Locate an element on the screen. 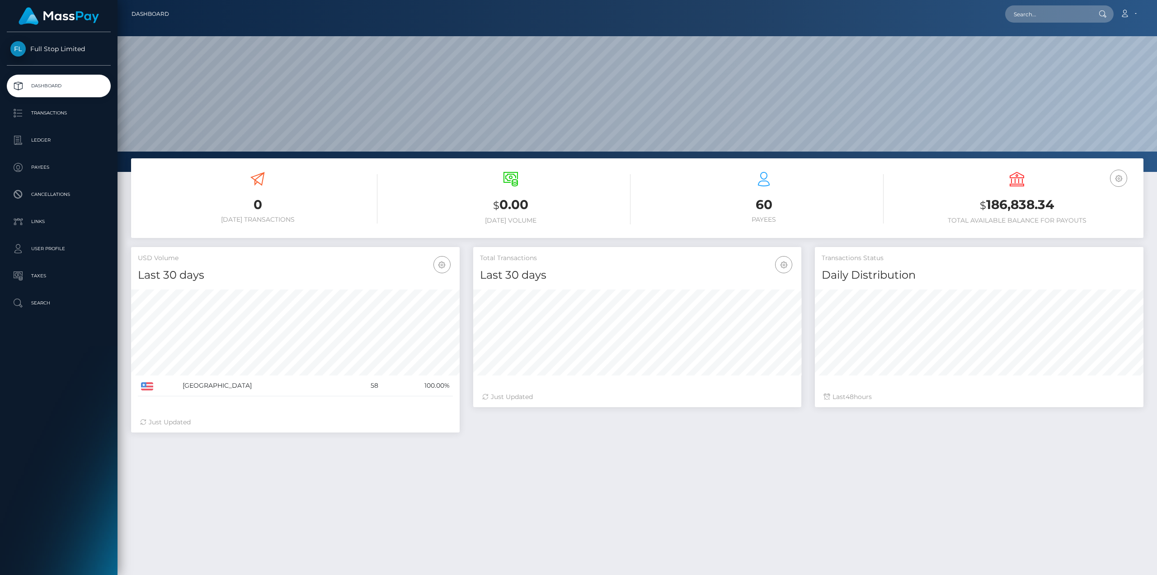 The height and width of the screenshot is (575, 1157). td: 58 is located at coordinates (366, 386).